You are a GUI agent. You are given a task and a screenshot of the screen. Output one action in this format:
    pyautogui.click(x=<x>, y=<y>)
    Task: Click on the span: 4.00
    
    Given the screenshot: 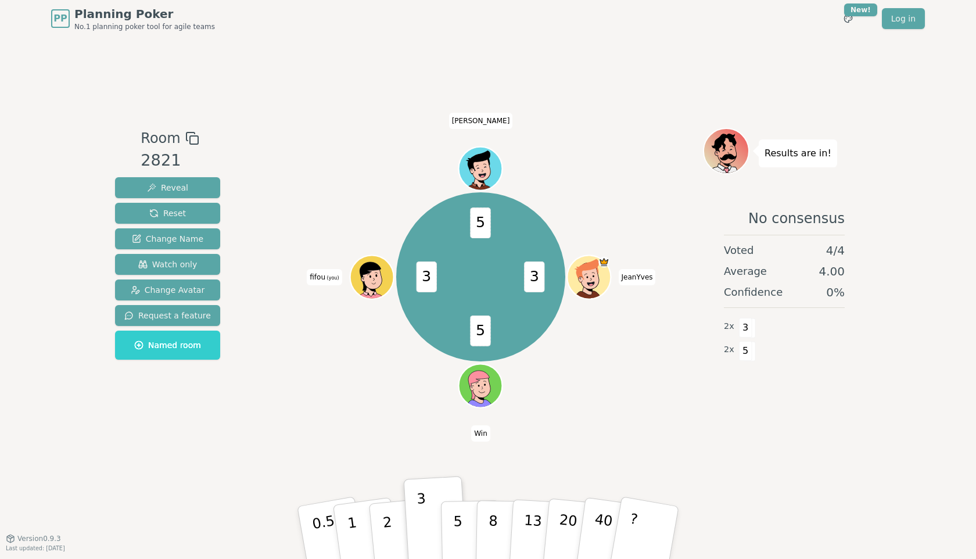 What is the action you would take?
    pyautogui.click(x=831, y=271)
    